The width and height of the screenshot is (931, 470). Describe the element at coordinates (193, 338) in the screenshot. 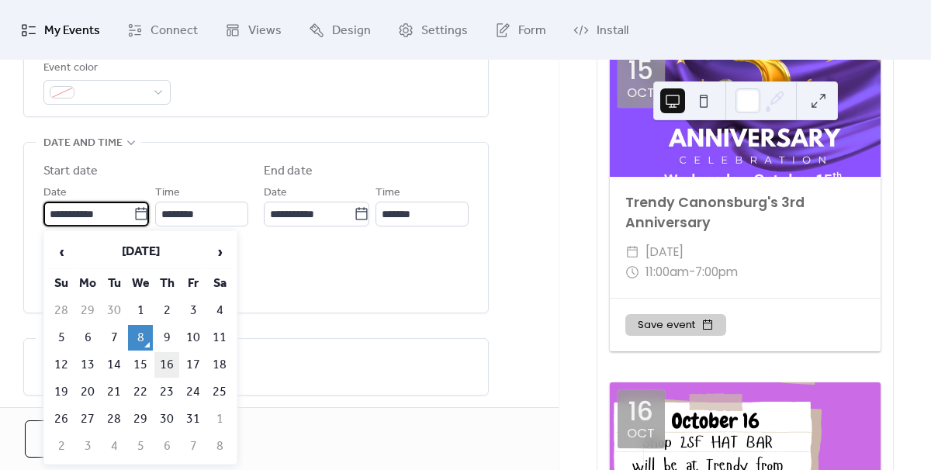

I see `td: 10` at that location.